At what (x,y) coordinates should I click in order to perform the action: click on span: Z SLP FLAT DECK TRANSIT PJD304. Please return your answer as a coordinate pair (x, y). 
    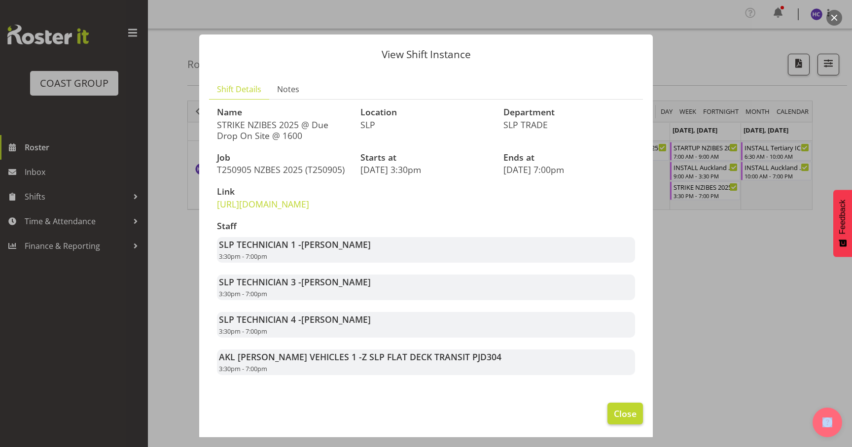
    Looking at the image, I should click on (431, 357).